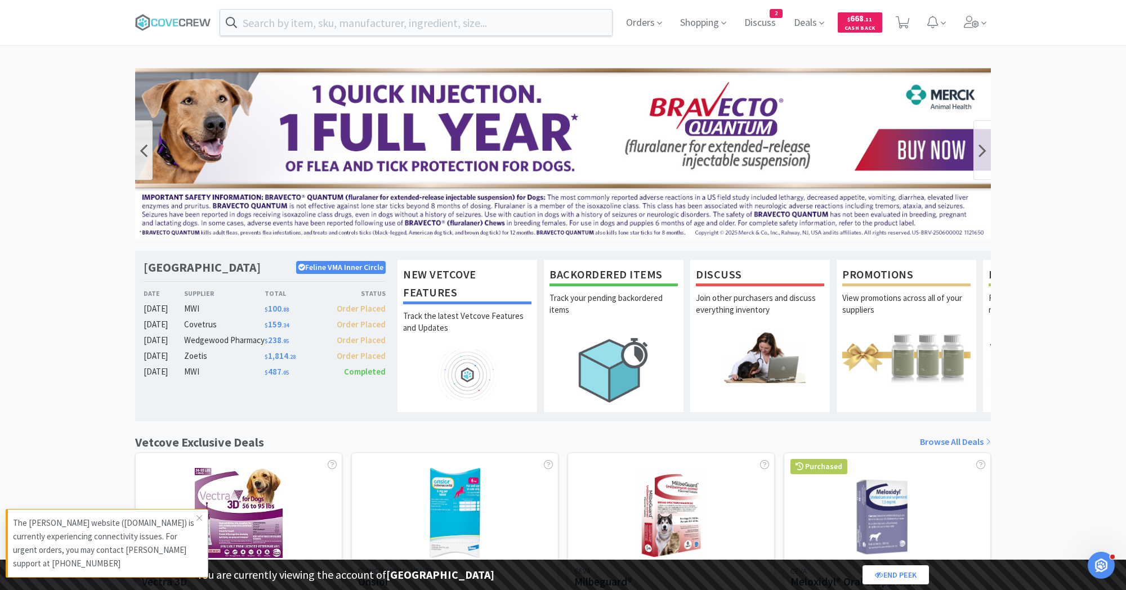  What do you see at coordinates (276, 324) in the screenshot?
I see `span: 159` at bounding box center [276, 324].